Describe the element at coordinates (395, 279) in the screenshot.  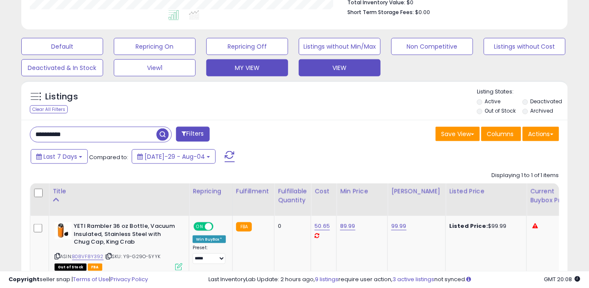
I see `div: Last InventoryLab Update: 2 hours ago, require user action, not synced.` at that location.